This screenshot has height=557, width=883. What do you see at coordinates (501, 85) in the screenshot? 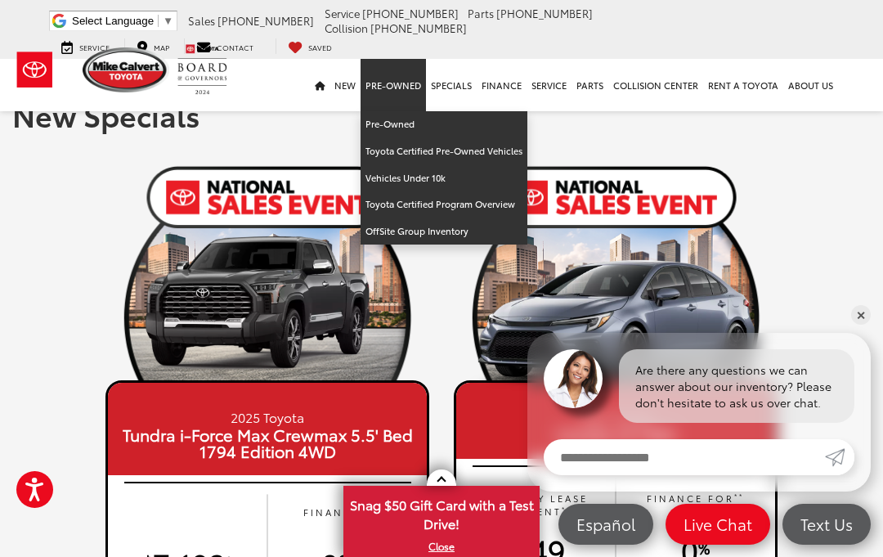
I see `a: Finance` at bounding box center [501, 85].